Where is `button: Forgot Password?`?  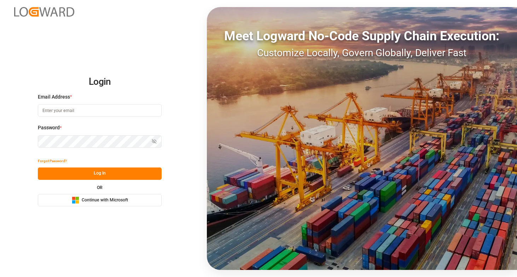
button: Forgot Password? is located at coordinates (52, 161).